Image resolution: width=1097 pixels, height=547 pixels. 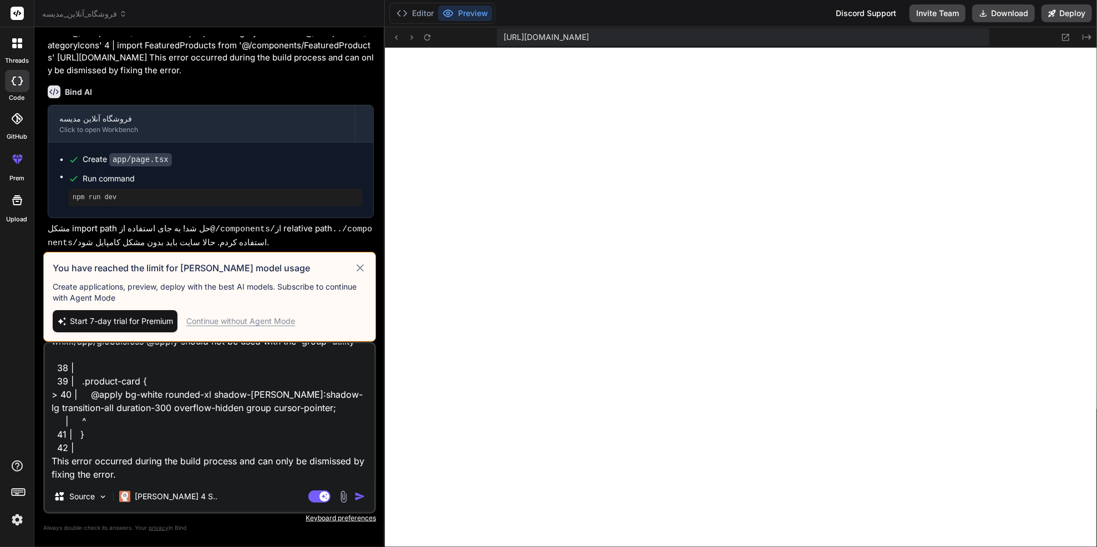 What do you see at coordinates (210, 528) in the screenshot?
I see `p: Always double-check its answers. Your in Bind` at bounding box center [210, 528].